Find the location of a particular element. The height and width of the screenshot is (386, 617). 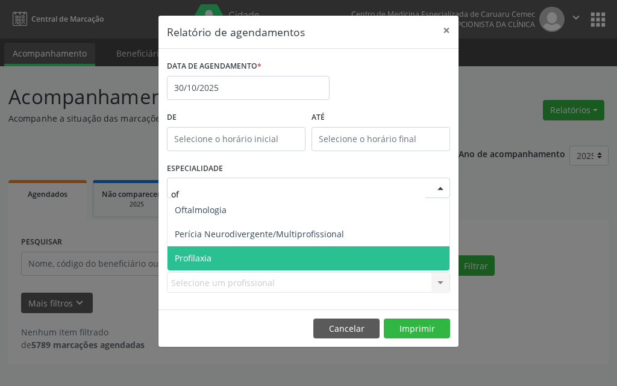

label: DATA DE AGENDAMENTO is located at coordinates (214, 66).